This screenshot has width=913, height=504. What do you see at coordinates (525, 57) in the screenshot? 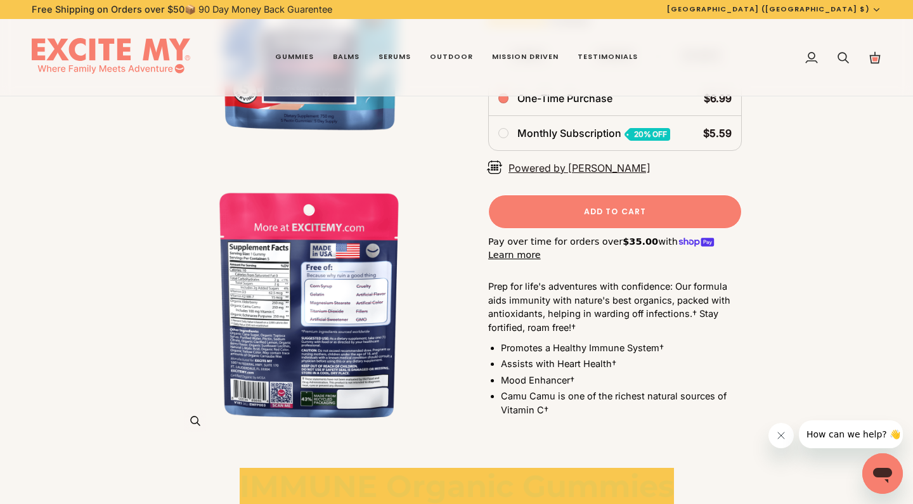
I see `span: Mission Driven` at bounding box center [525, 57].